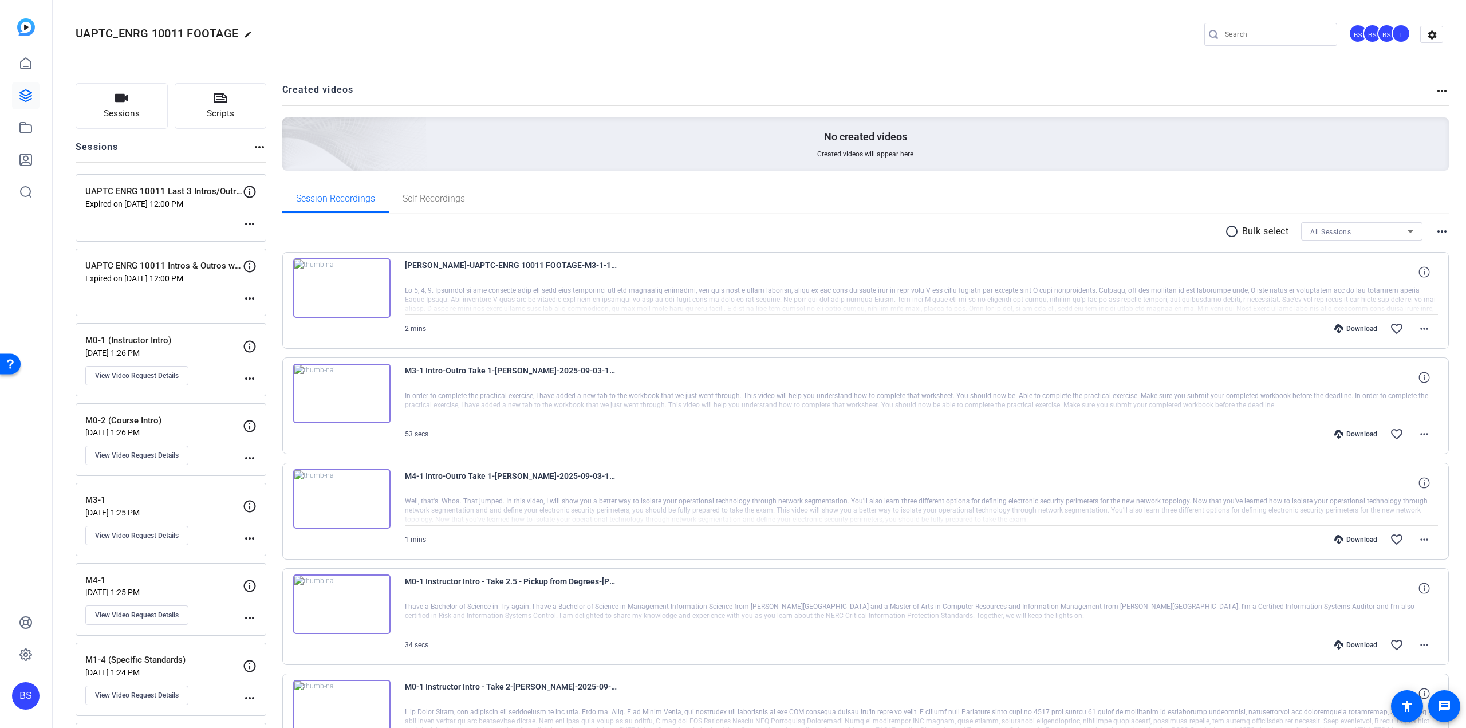 This screenshot has height=728, width=1466. I want to click on p: UAPTC ENRG 10011 Last 3 Intros/Outros, so click(164, 191).